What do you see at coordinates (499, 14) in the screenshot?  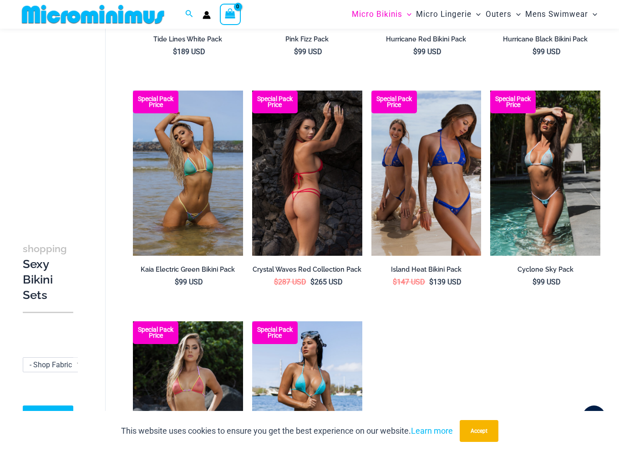 I see `span: Outers` at bounding box center [499, 14].